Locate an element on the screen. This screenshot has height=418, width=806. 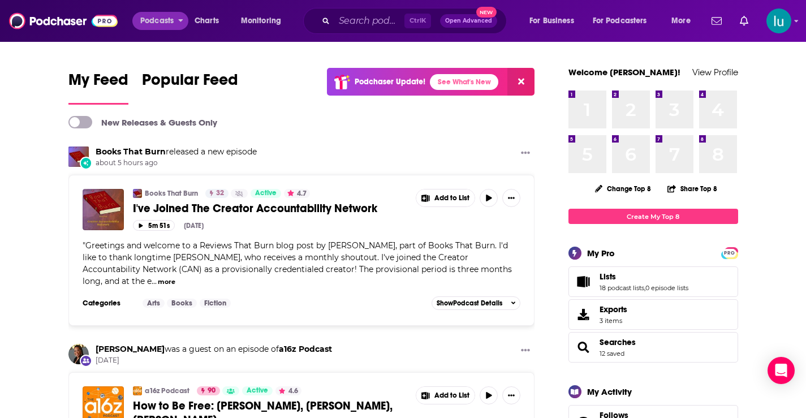
a: Create My Top 8 is located at coordinates (653, 216).